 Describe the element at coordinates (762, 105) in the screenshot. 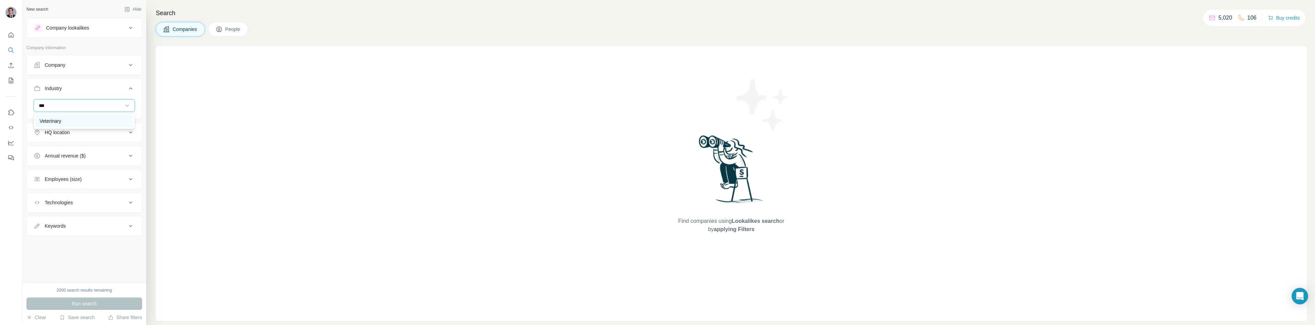

I see `img: Surfe Illustration - Stars` at that location.